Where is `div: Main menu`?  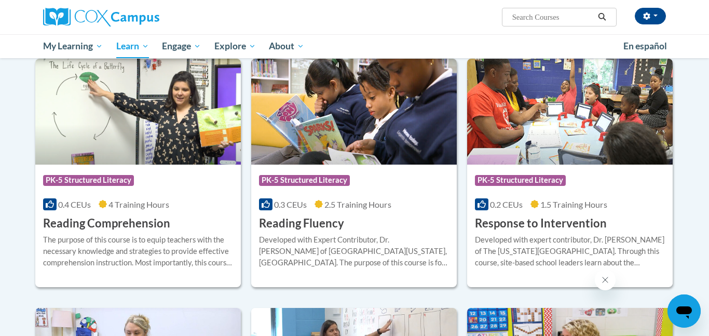
div: Main menu is located at coordinates (354, 46).